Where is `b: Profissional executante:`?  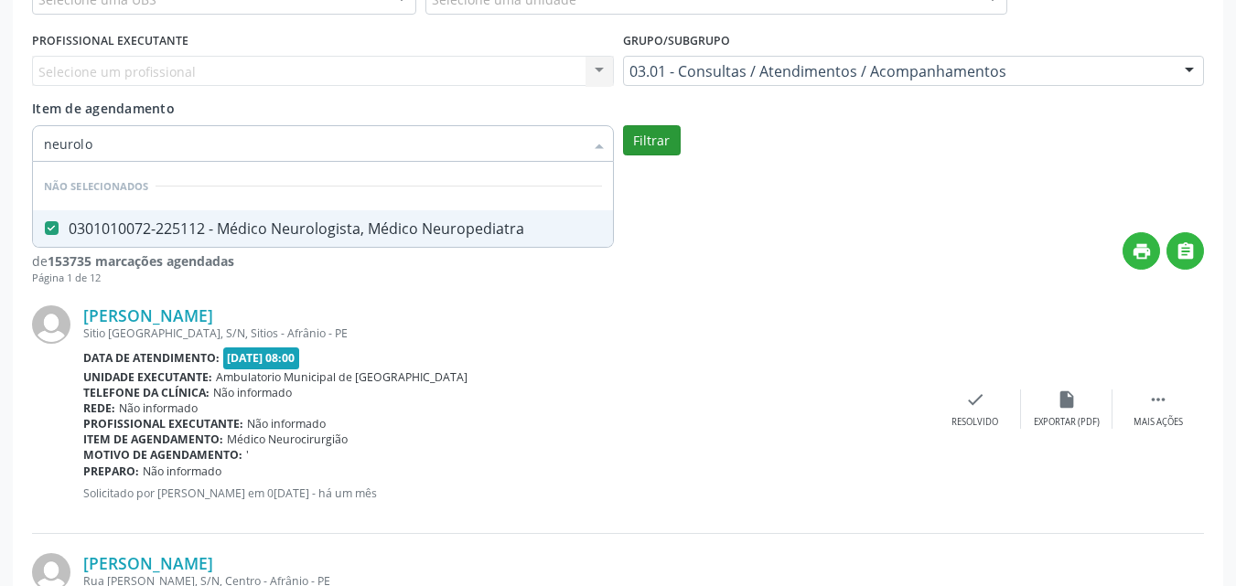 b: Profissional executante: is located at coordinates (163, 424).